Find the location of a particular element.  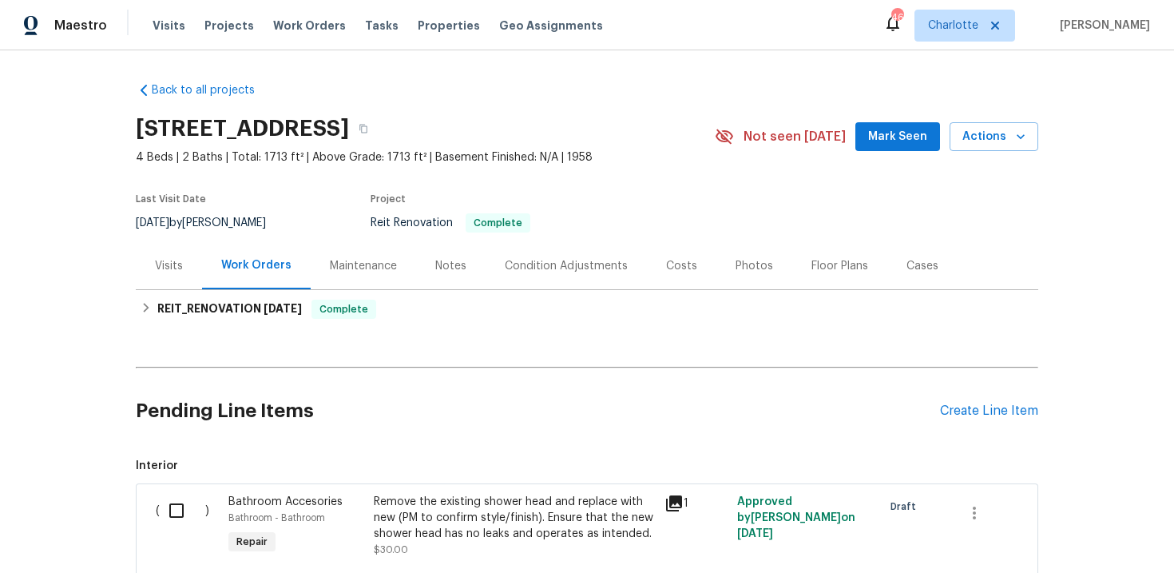

div: Notes is located at coordinates (451, 266).